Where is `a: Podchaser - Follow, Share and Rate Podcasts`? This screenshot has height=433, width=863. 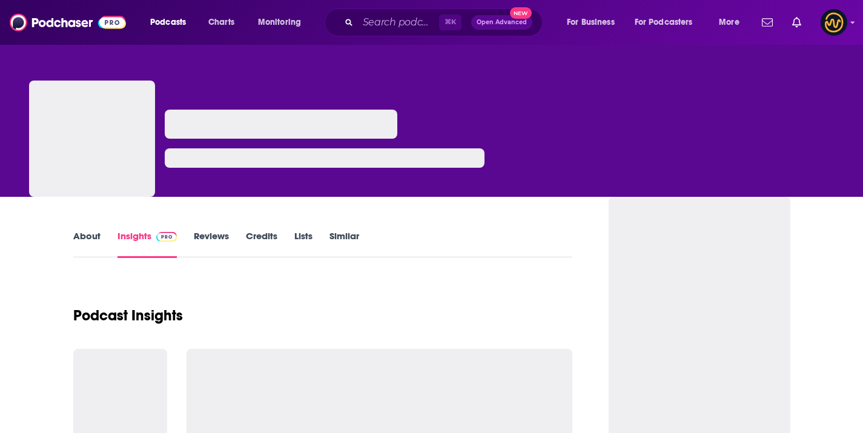 a: Podchaser - Follow, Share and Rate Podcasts is located at coordinates (68, 22).